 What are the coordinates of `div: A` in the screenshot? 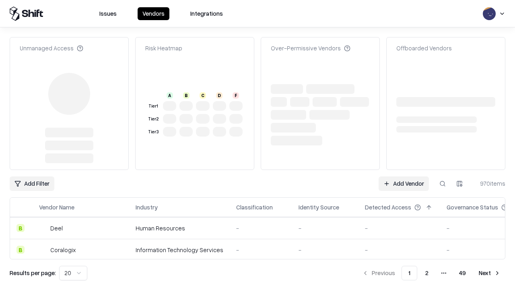 It's located at (170, 95).